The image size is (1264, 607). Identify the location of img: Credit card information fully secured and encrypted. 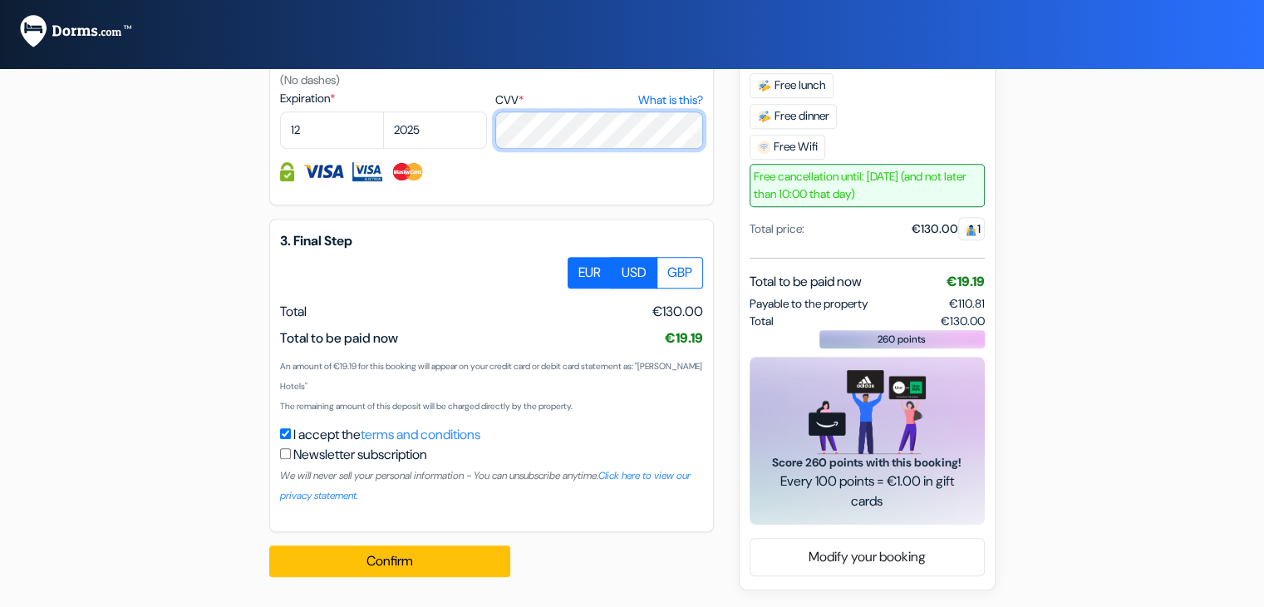
(287, 171).